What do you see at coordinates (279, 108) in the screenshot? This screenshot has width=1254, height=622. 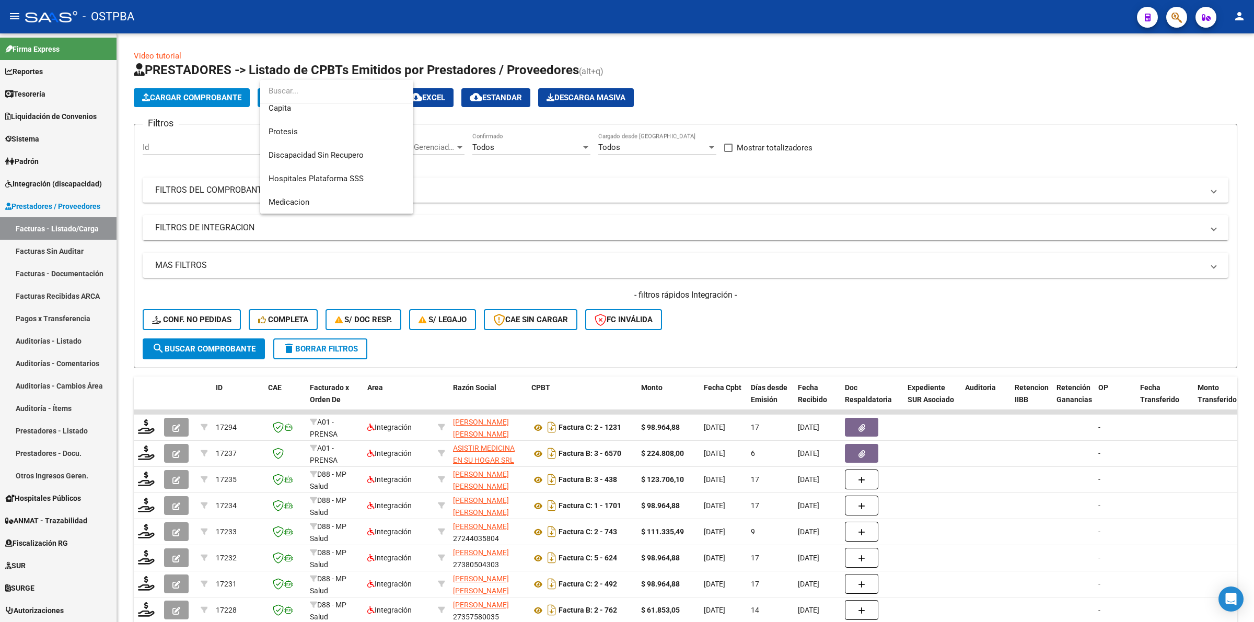 I see `span: Capita` at bounding box center [279, 108].